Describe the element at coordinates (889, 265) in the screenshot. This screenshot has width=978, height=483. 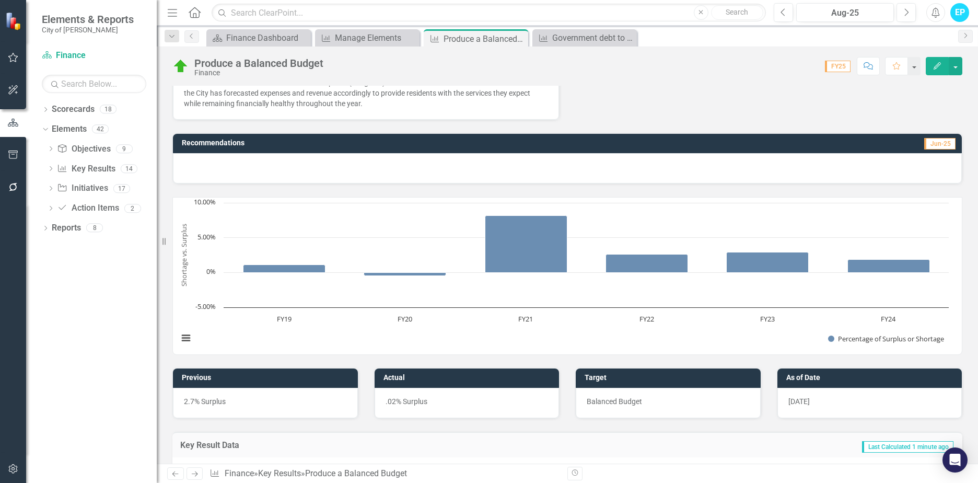
I see `path: FY24, 1.82928366. Percentage of Surplus or Shortage.` at that location.